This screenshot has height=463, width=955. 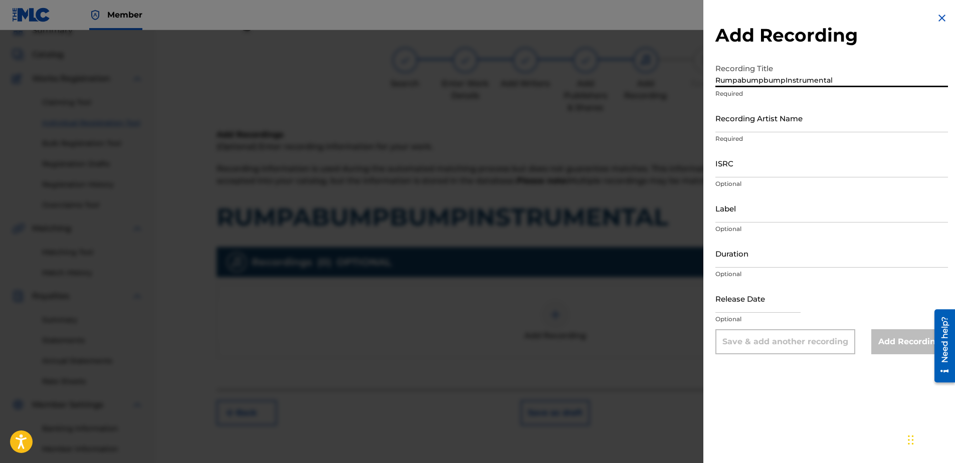 I want to click on div: Chat Widget, so click(x=930, y=439).